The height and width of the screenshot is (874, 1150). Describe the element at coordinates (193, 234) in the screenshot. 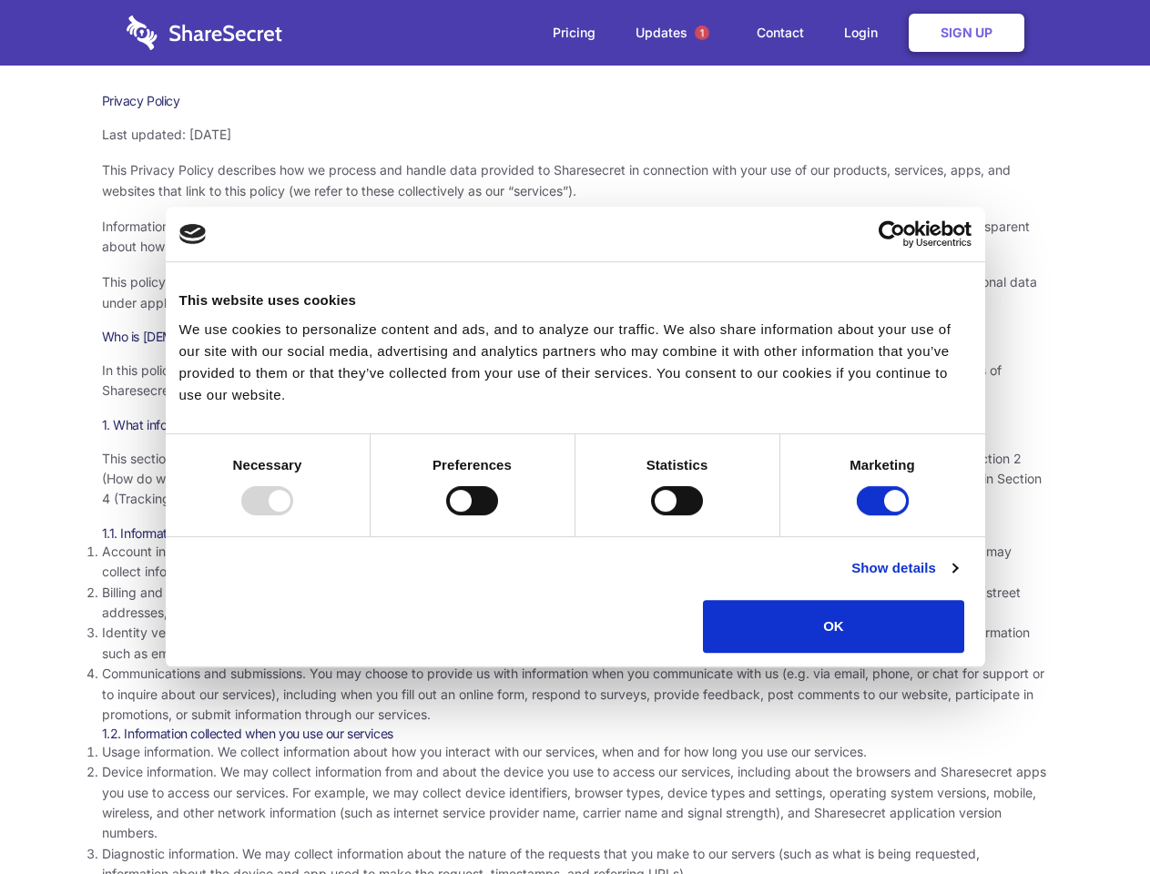

I see `img: logo` at that location.